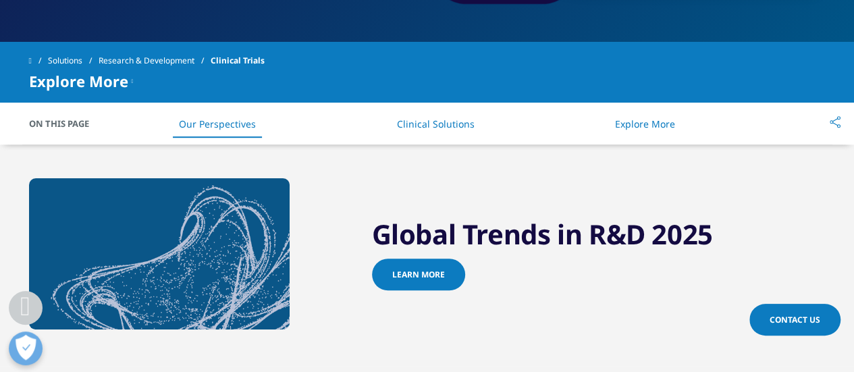  I want to click on span: Clinical Trials, so click(238, 61).